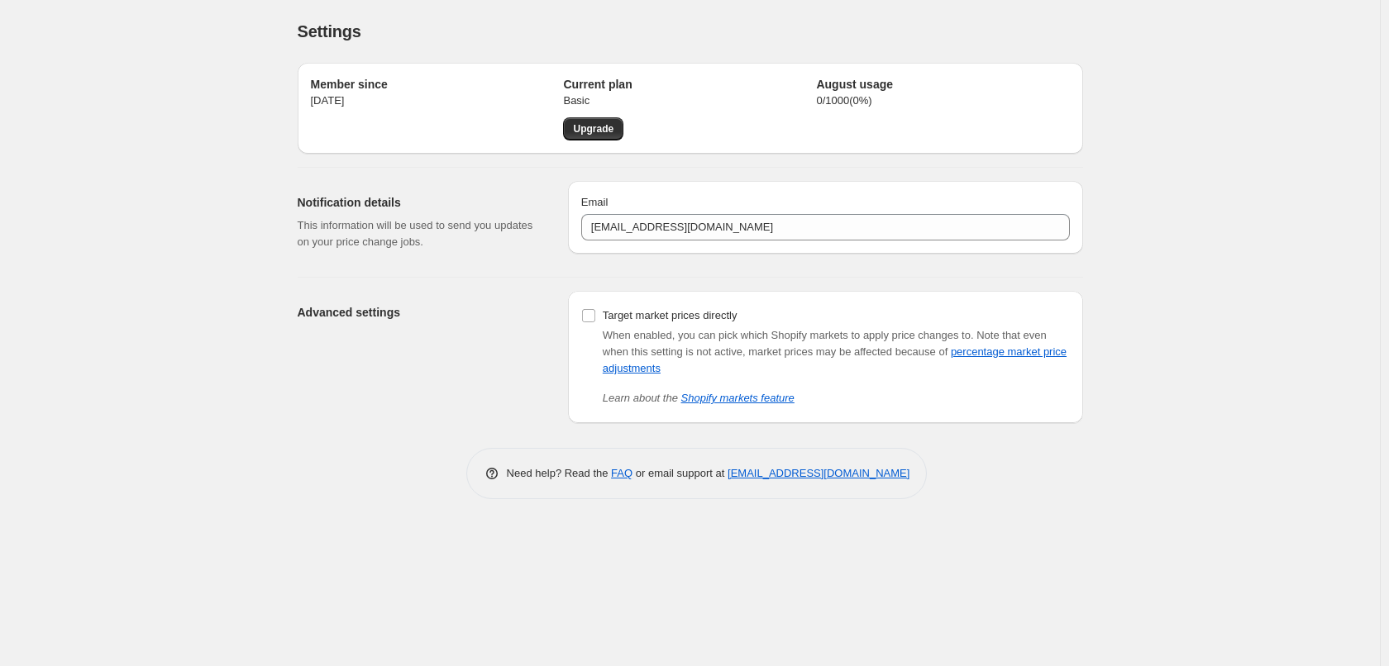  I want to click on span: Upgrade, so click(593, 129).